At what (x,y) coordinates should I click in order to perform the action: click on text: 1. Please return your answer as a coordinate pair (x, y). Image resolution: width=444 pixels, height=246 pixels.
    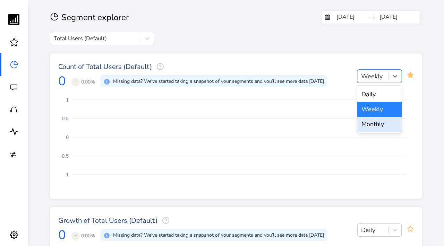
    Looking at the image, I should click on (67, 100).